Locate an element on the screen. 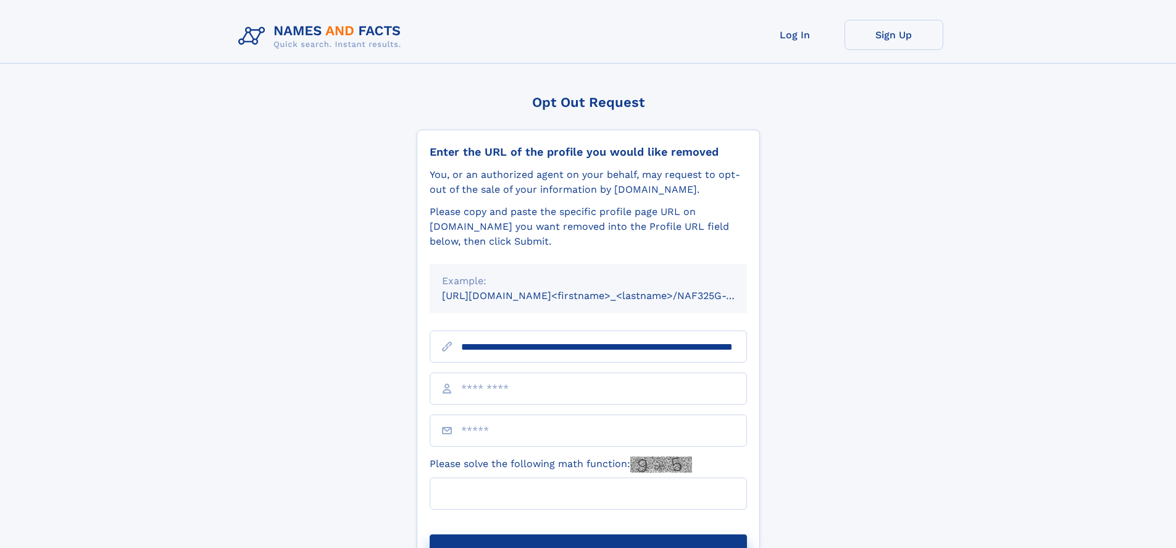  a: Sign Up is located at coordinates (894, 35).